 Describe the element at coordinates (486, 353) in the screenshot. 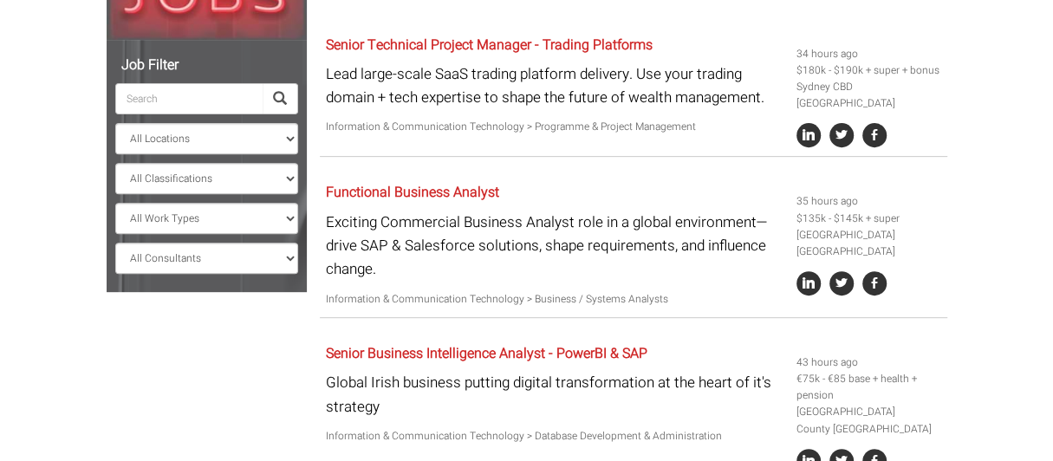

I see `a: Senior Business Intelligence Analyst - PowerBI & SAP` at that location.